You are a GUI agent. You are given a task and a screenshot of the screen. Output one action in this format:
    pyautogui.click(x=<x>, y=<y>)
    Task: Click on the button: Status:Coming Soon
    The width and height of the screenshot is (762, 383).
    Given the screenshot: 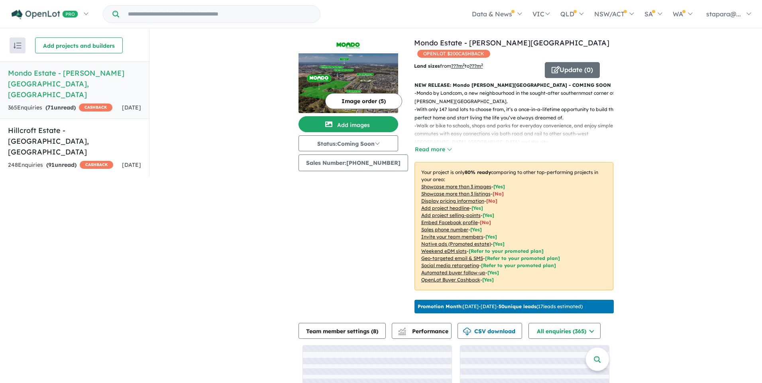 What is the action you would take?
    pyautogui.click(x=348, y=143)
    